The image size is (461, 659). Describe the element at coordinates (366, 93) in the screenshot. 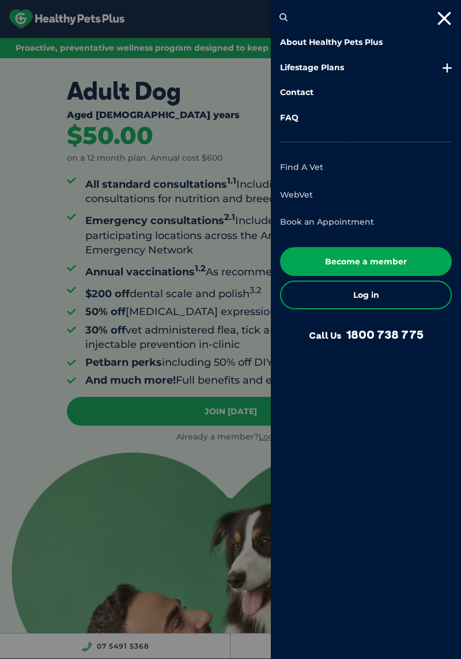

I see `a: Contact` at that location.